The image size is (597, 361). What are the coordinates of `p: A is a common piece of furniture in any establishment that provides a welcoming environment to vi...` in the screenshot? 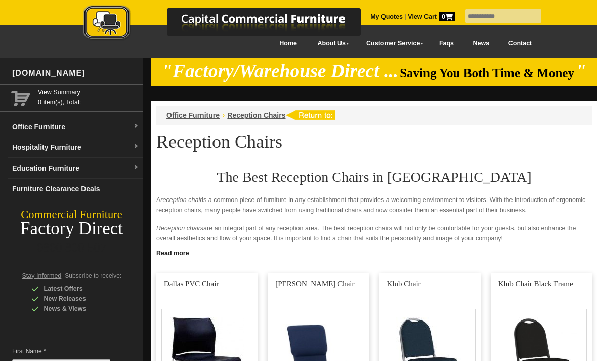 It's located at (374, 205).